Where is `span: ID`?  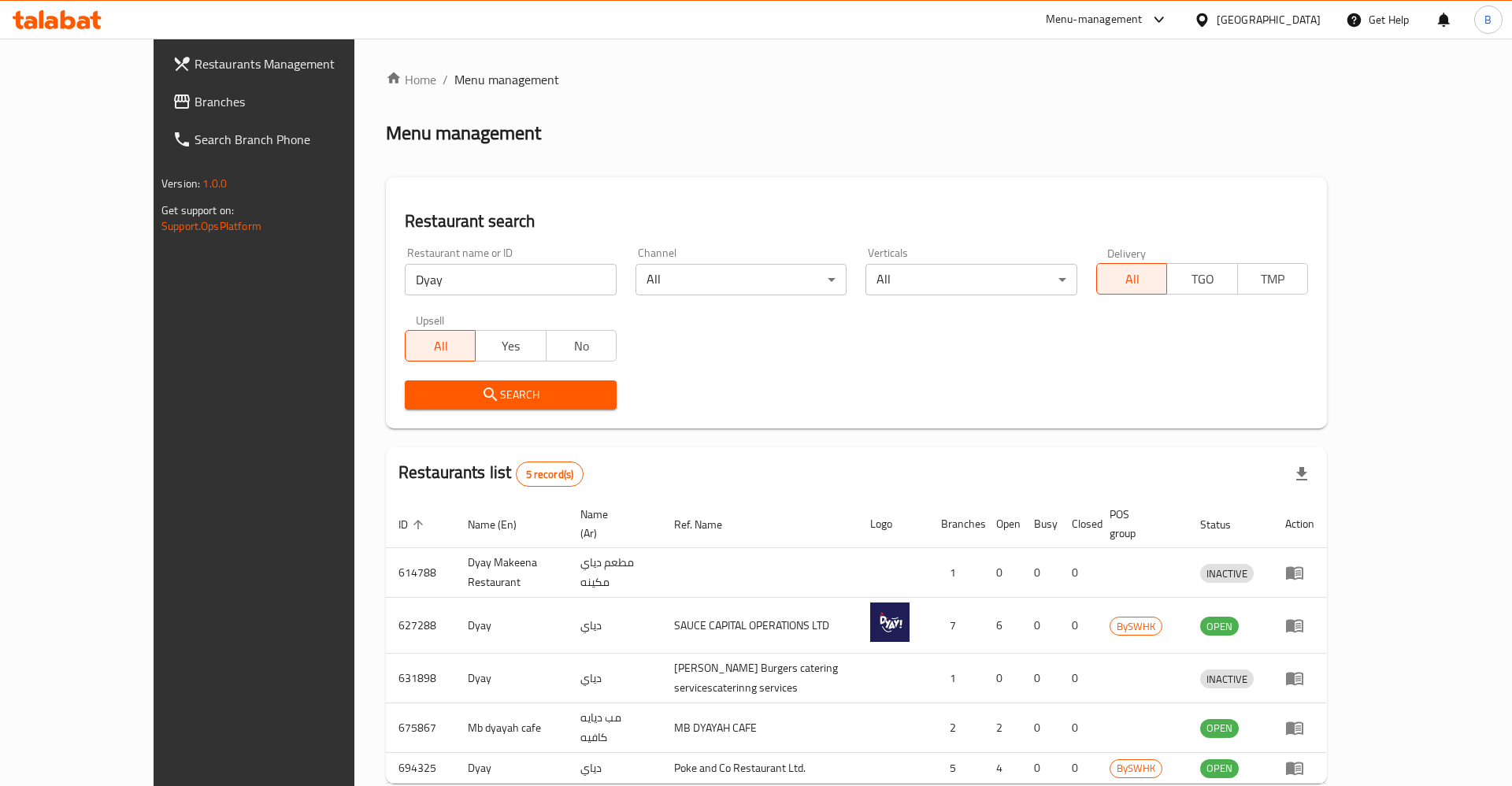
span: ID is located at coordinates (413, 525).